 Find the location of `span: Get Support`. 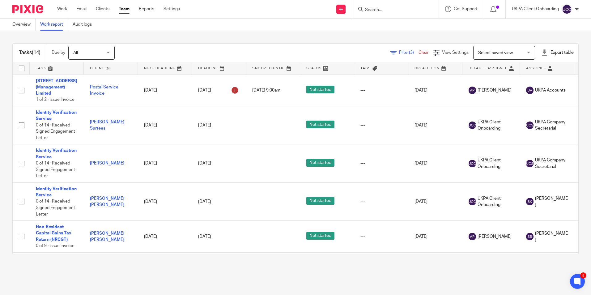

span: Get Support is located at coordinates (466, 9).